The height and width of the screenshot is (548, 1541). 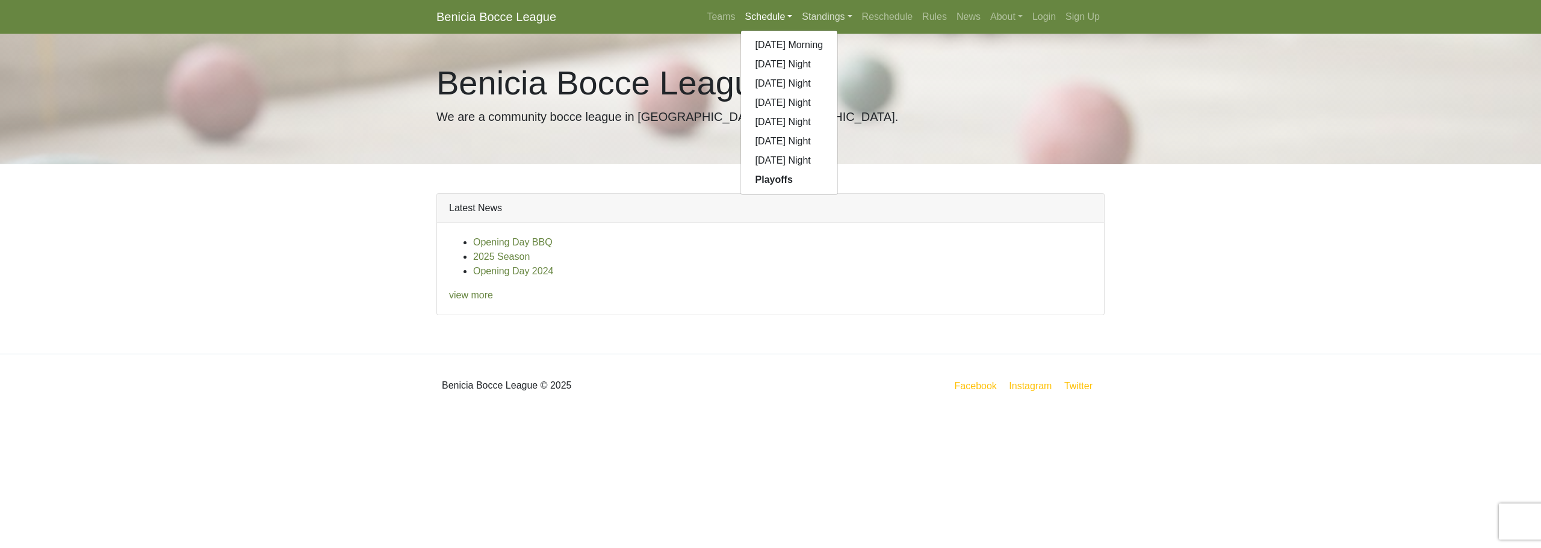 I want to click on div: Benicia Bocce League © 2025, so click(x=599, y=386).